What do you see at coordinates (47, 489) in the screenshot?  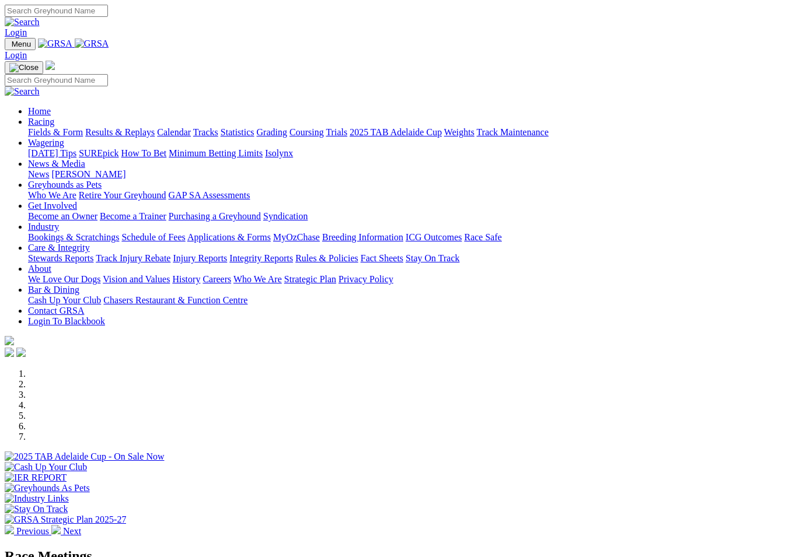 I see `img: Greyhounds As Pets` at bounding box center [47, 489].